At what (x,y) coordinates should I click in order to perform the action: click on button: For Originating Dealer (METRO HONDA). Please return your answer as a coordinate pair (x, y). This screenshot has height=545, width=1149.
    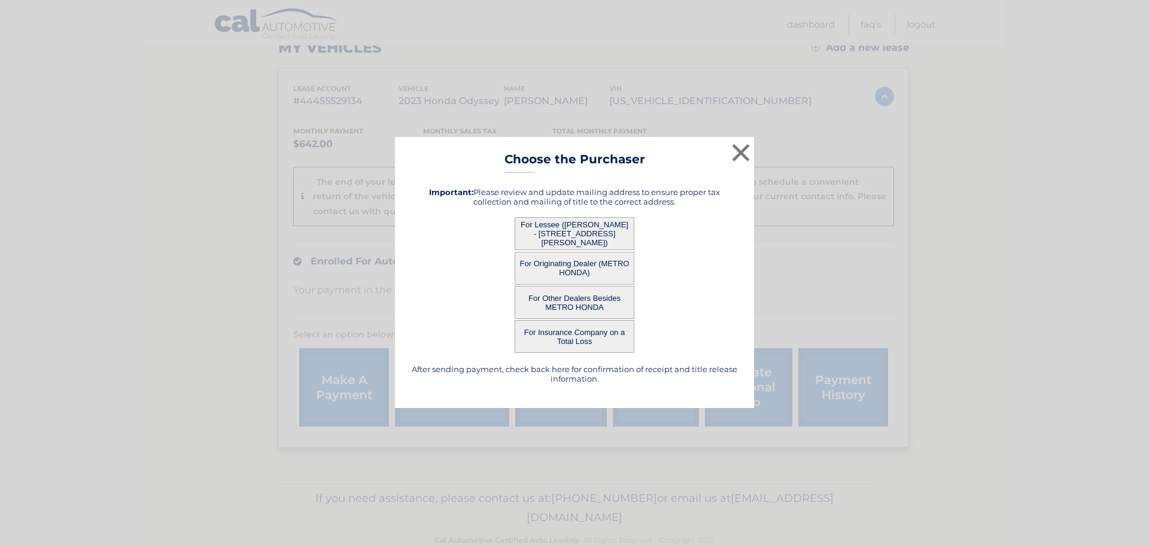
    Looking at the image, I should click on (575, 268).